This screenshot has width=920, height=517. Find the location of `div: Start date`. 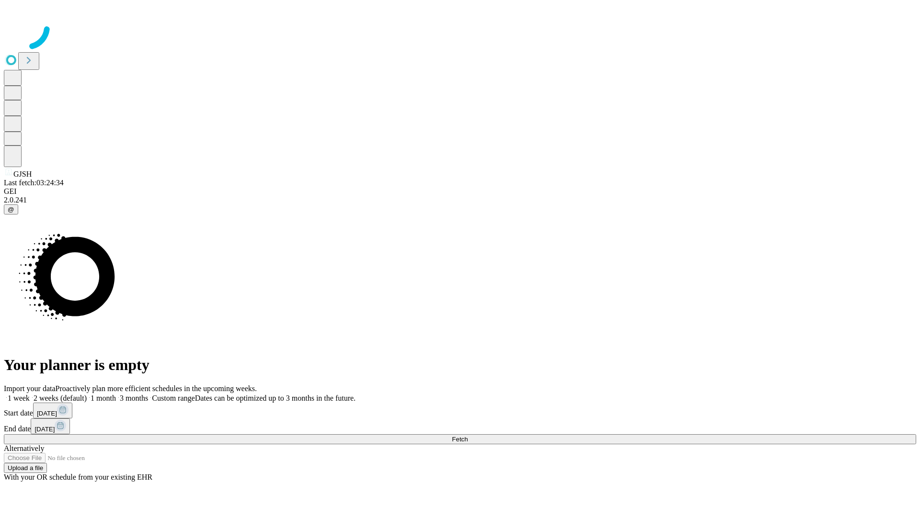

div: Start date is located at coordinates (460, 411).